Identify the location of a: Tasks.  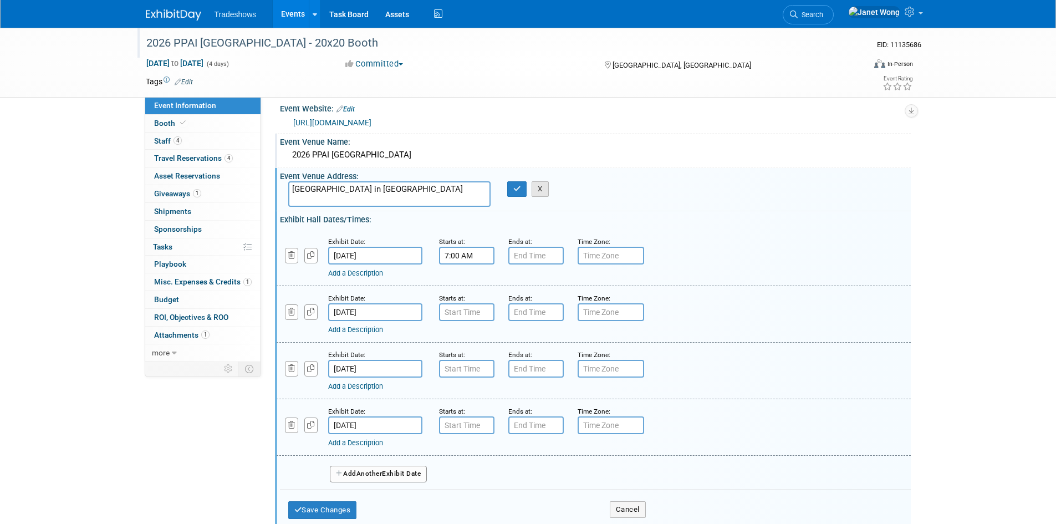
(203, 247).